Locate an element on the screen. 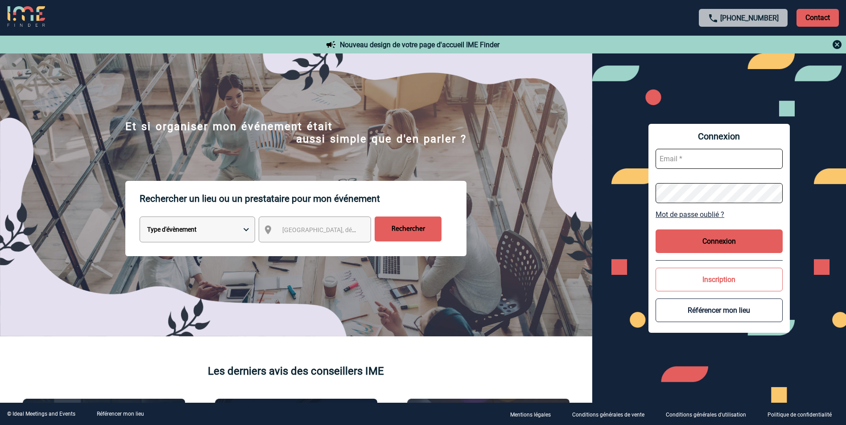 This screenshot has height=425, width=846. input: Rechercher is located at coordinates (408, 229).